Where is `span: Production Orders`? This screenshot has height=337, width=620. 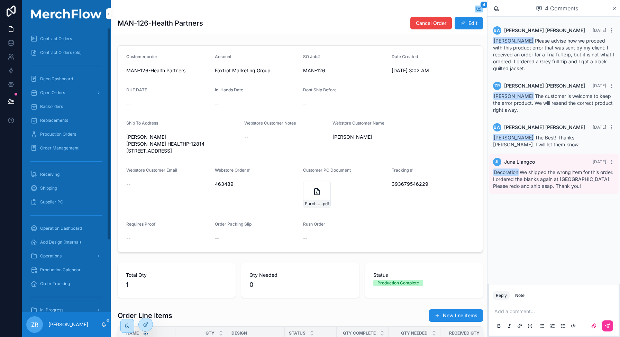 span: Production Orders is located at coordinates (58, 134).